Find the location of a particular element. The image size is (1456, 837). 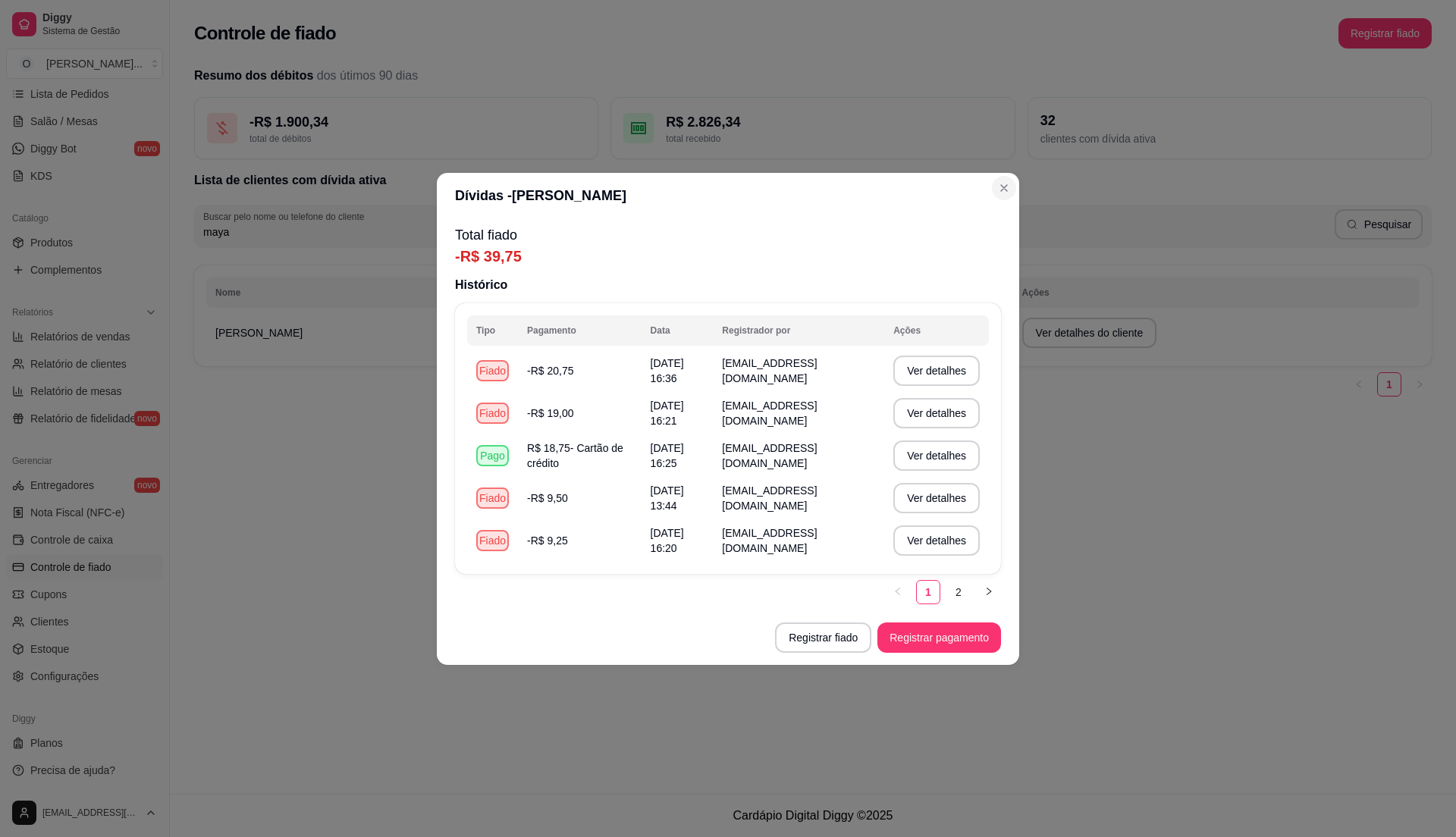

span: left is located at coordinates (898, 591).